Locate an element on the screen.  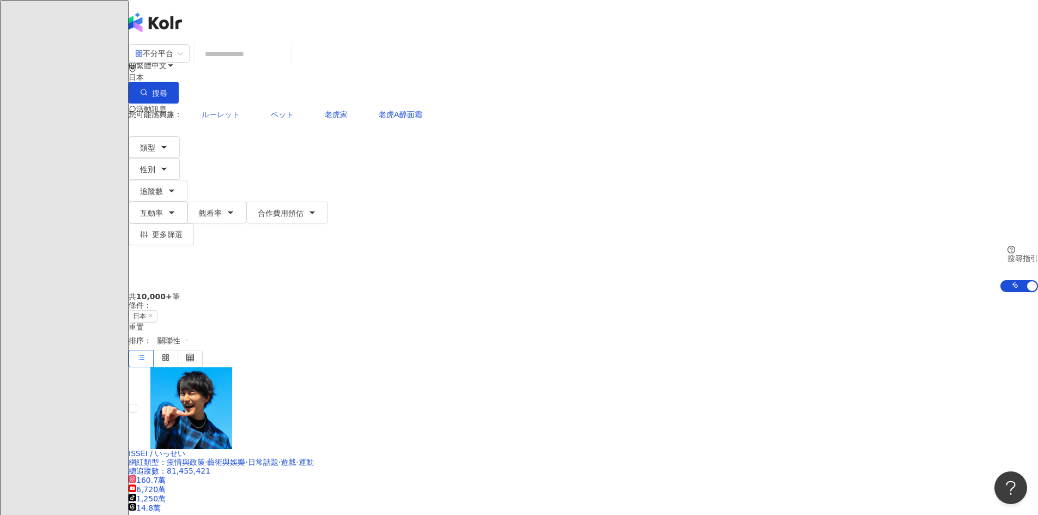
button: ベット is located at coordinates (282, 114).